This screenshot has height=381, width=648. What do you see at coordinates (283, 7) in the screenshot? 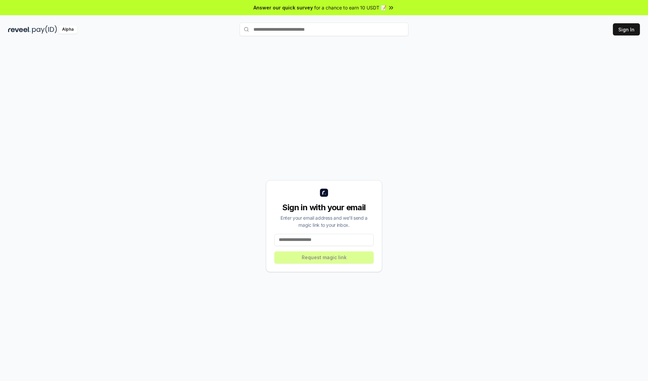
I see `span: Answer our quick survey` at bounding box center [283, 7].